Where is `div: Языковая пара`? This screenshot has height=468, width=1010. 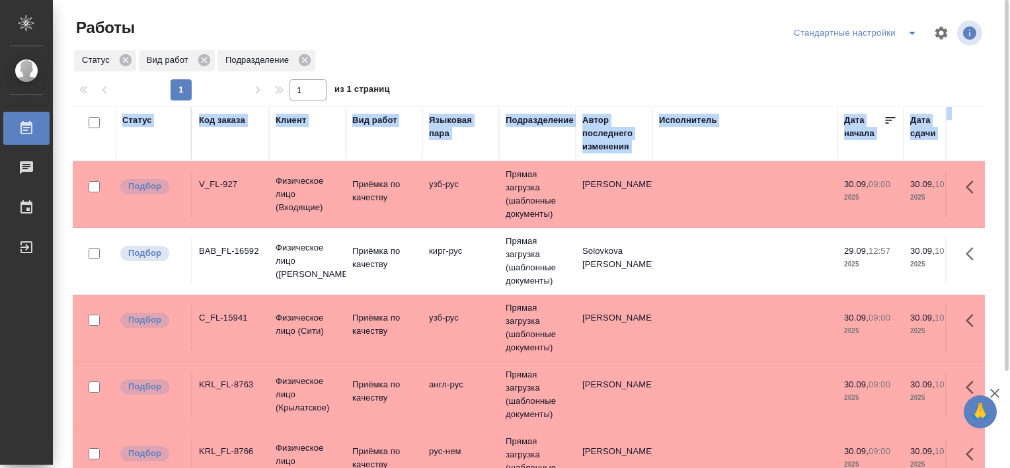 div: Языковая пара is located at coordinates (461, 127).